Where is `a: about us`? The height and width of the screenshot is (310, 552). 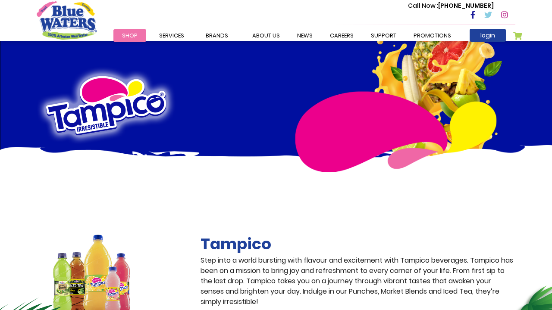
a: about us is located at coordinates (266, 35).